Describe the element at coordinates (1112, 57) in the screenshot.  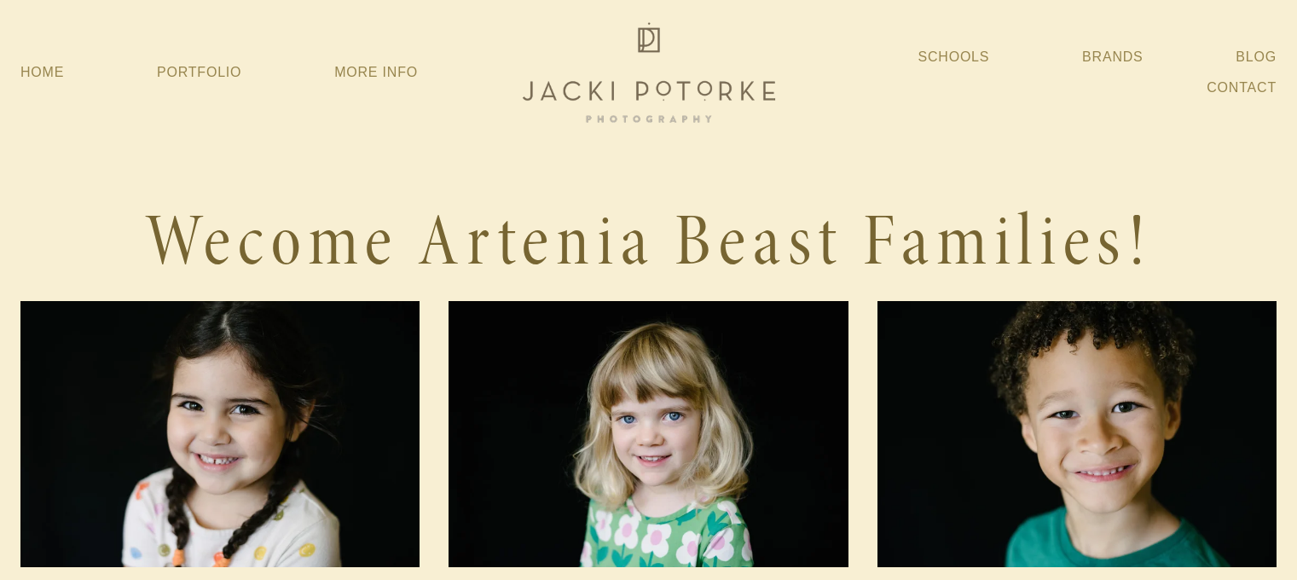
I see `a: Brands` at that location.